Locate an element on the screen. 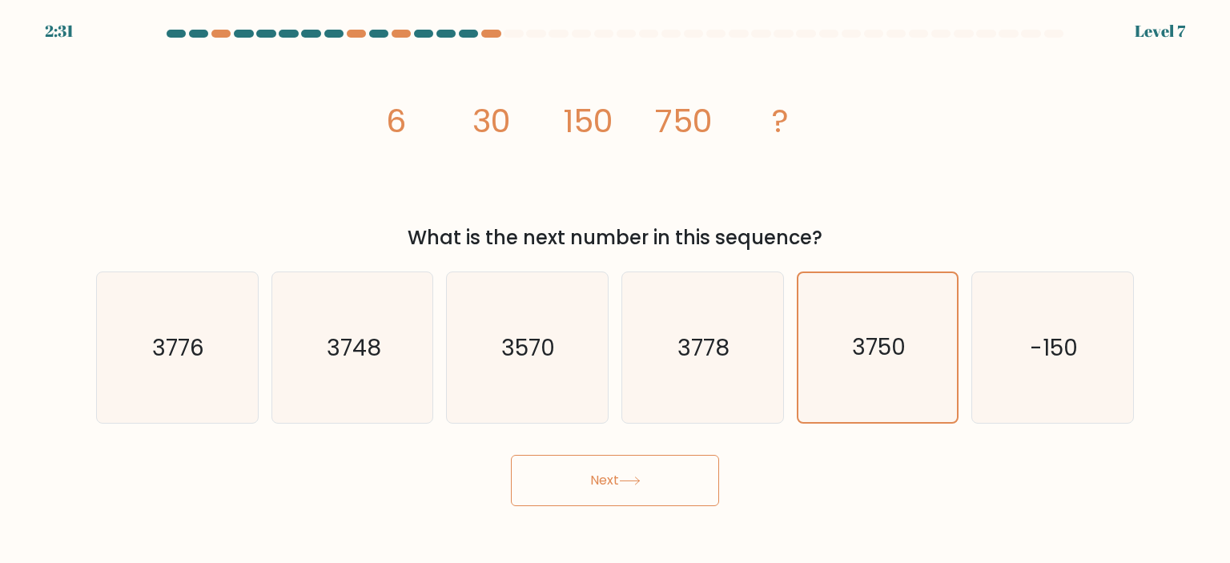 This screenshot has width=1230, height=563. div: Level 7 is located at coordinates (1159, 31).